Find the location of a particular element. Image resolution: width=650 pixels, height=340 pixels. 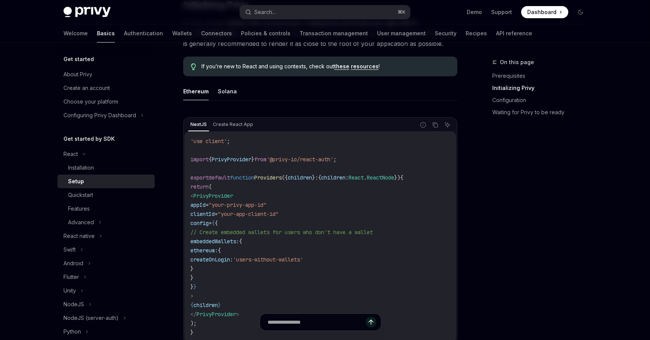

span: // Create embedded wallets for users who don't have a wallet is located at coordinates (281, 232).